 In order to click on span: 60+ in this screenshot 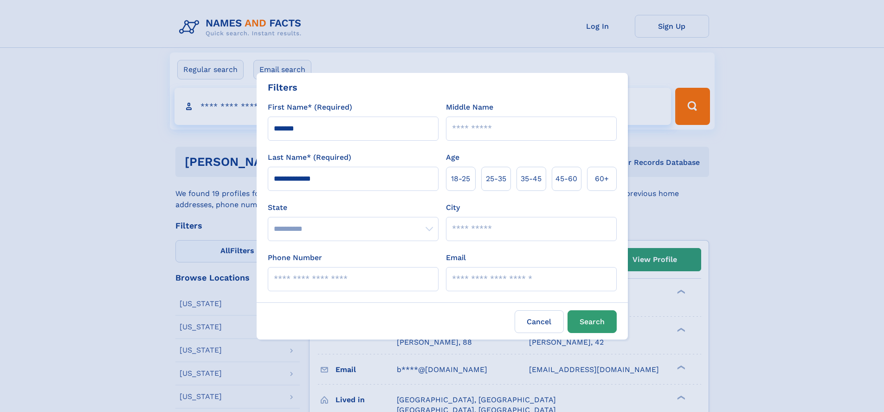, I will do `click(602, 179)`.